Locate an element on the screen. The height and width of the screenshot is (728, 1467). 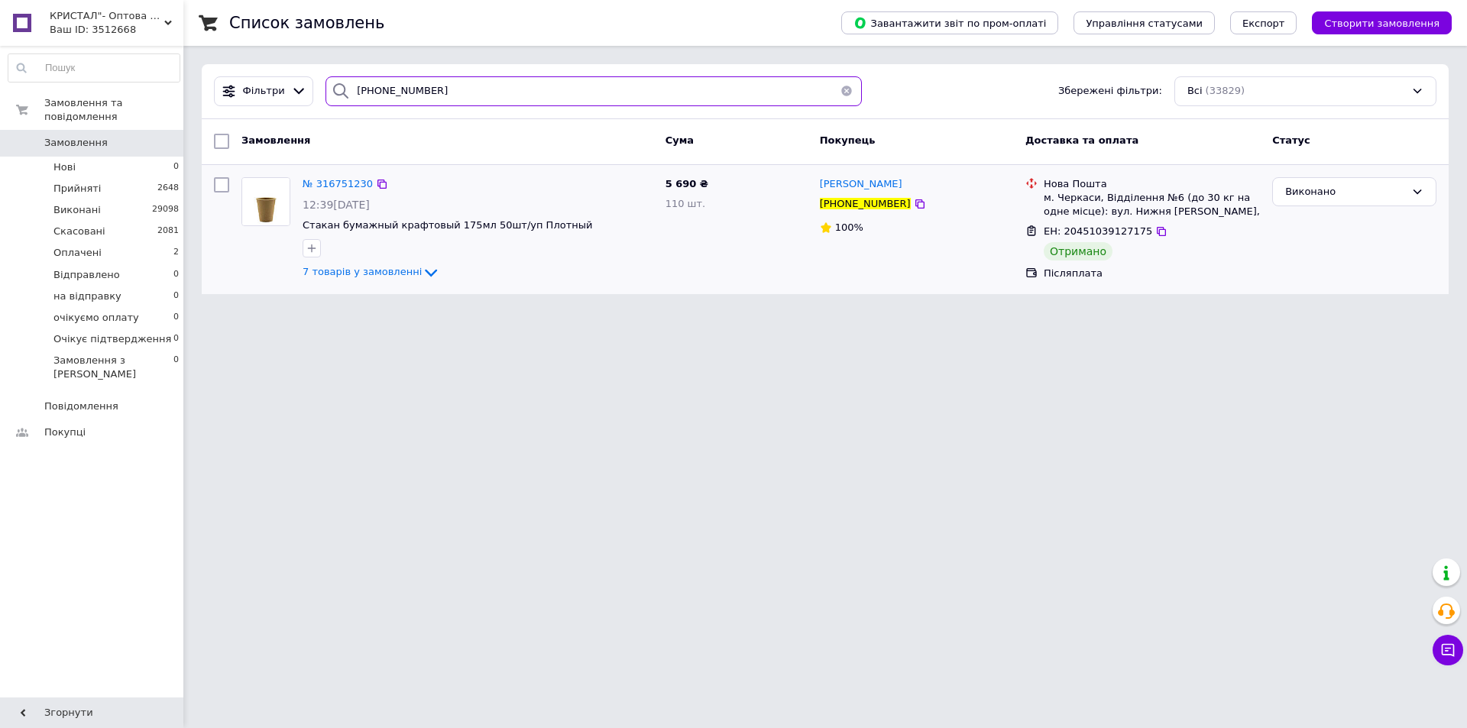
span: Прийняті is located at coordinates (77, 189).